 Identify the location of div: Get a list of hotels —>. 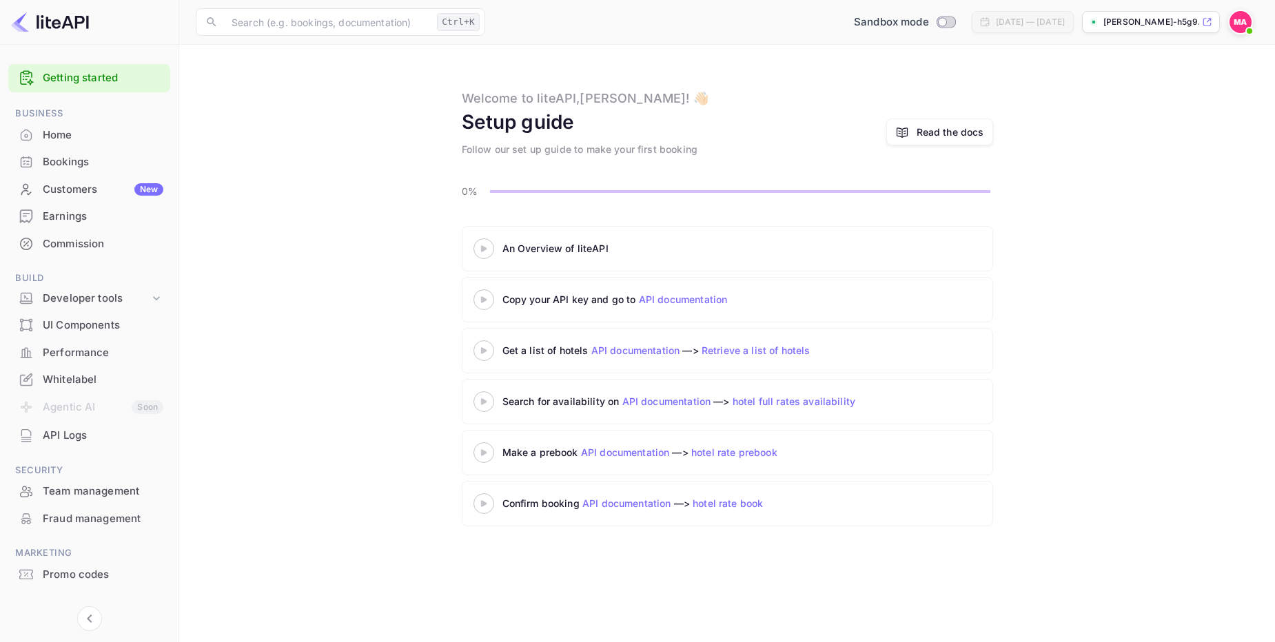
(675, 350).